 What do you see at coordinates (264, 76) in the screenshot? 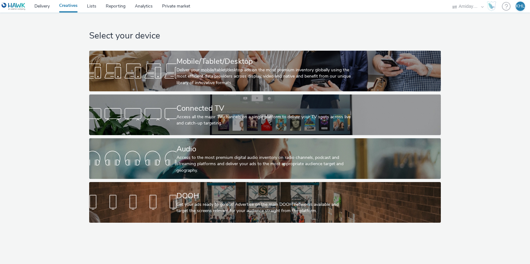
I see `div: Deliver your mobile/tablet/desktop ads on the most premium inventory globally using the most effi...` at bounding box center [264, 76].